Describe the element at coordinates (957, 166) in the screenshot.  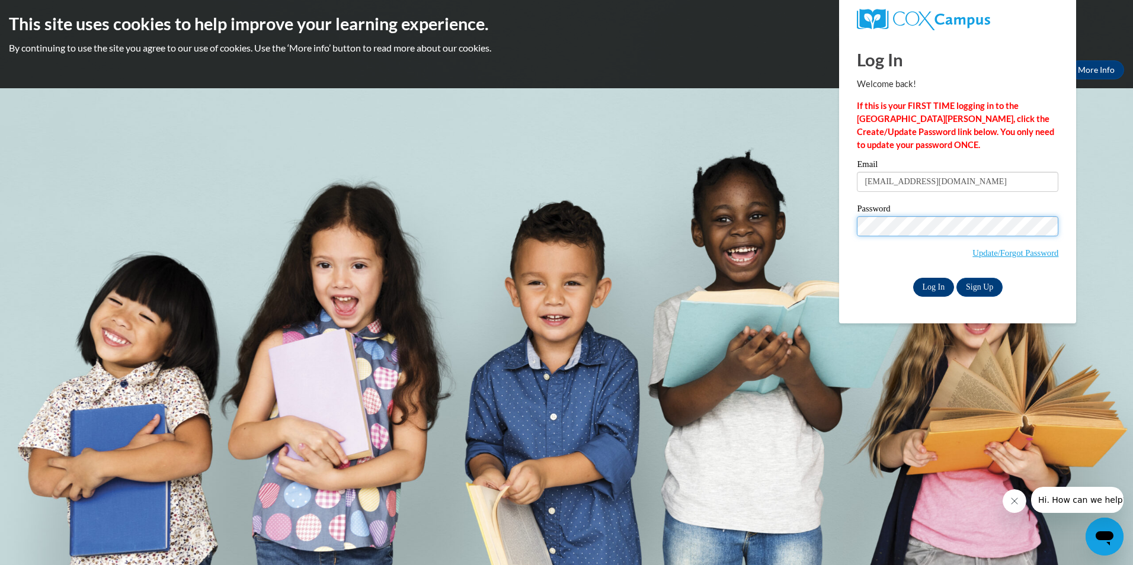
I see `label: Email` at that location.